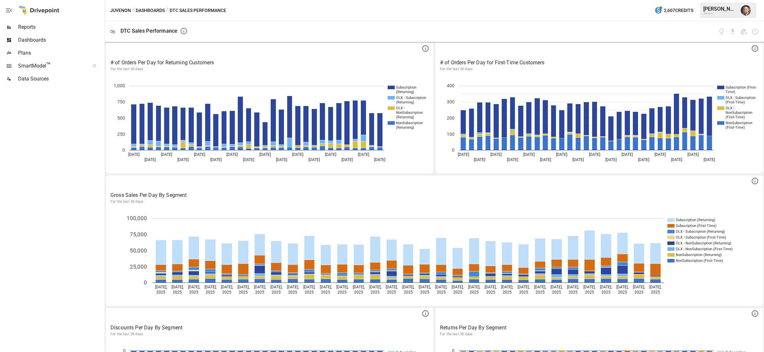 Image resolution: width=764 pixels, height=352 pixels. What do you see at coordinates (720, 13) in the screenshot?
I see `div: Juvenon` at bounding box center [720, 13].